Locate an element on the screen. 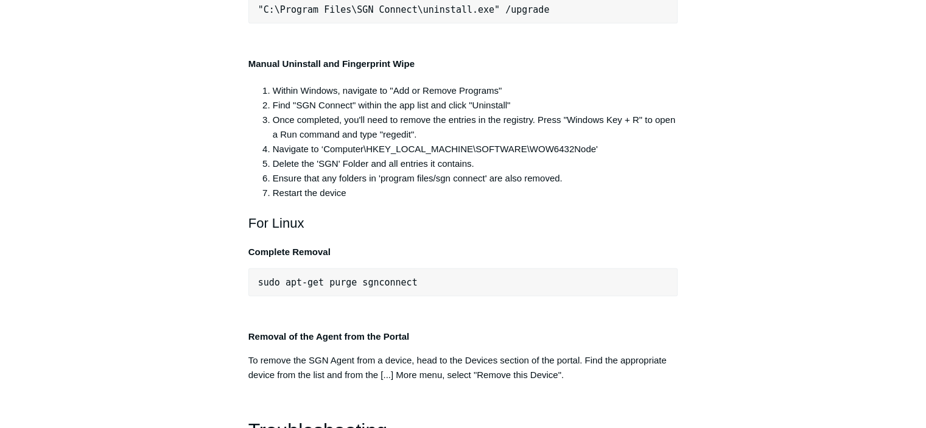 This screenshot has height=428, width=926. span: "C:\Program Files\SGN Connect\uninstall.exe" /upgrade is located at coordinates (404, 10).